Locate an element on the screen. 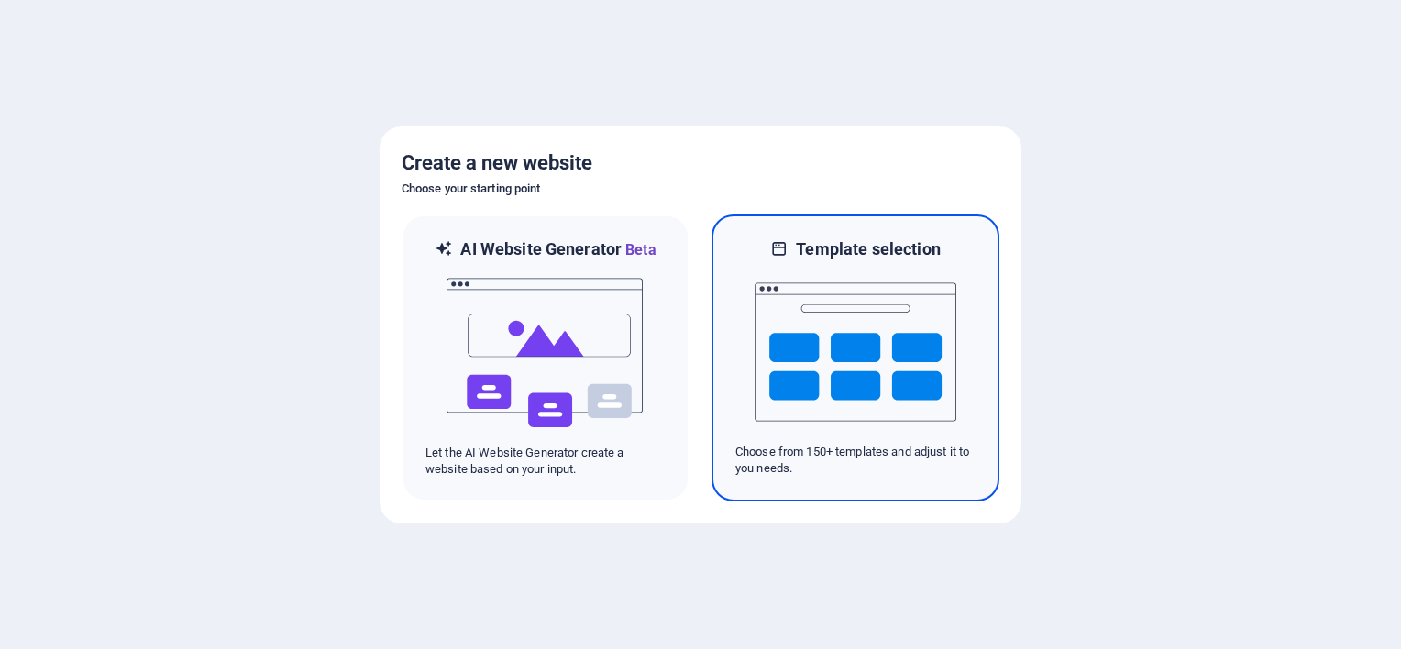 The height and width of the screenshot is (649, 1401). h6: AI Website Generator is located at coordinates (557, 249).